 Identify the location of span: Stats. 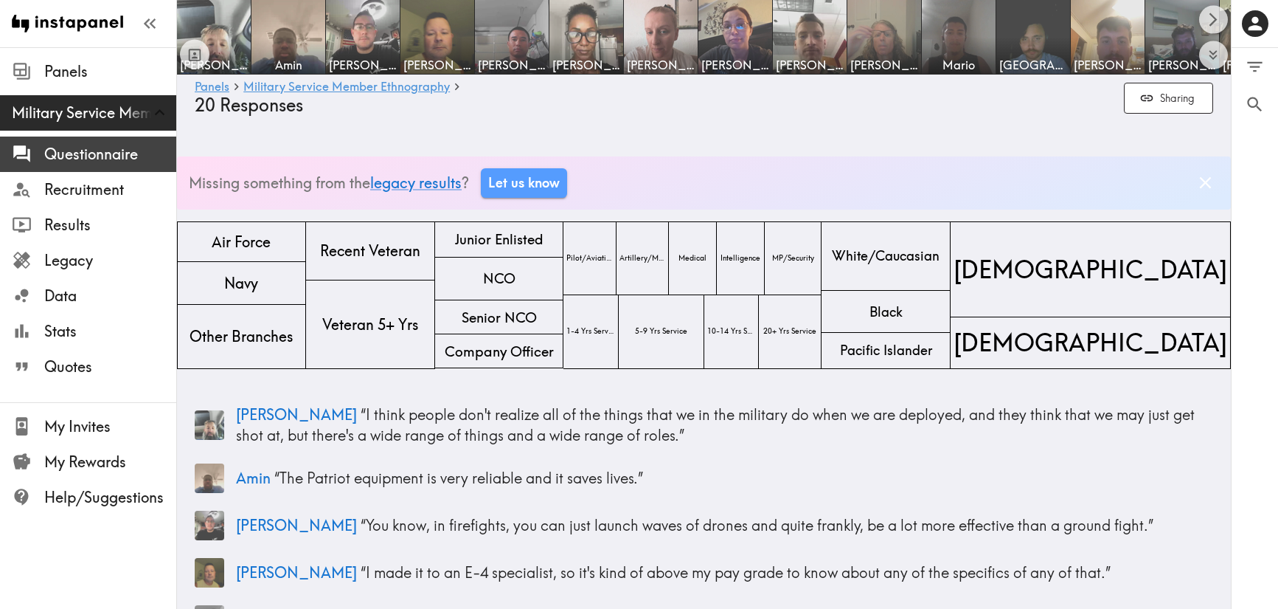
(110, 331).